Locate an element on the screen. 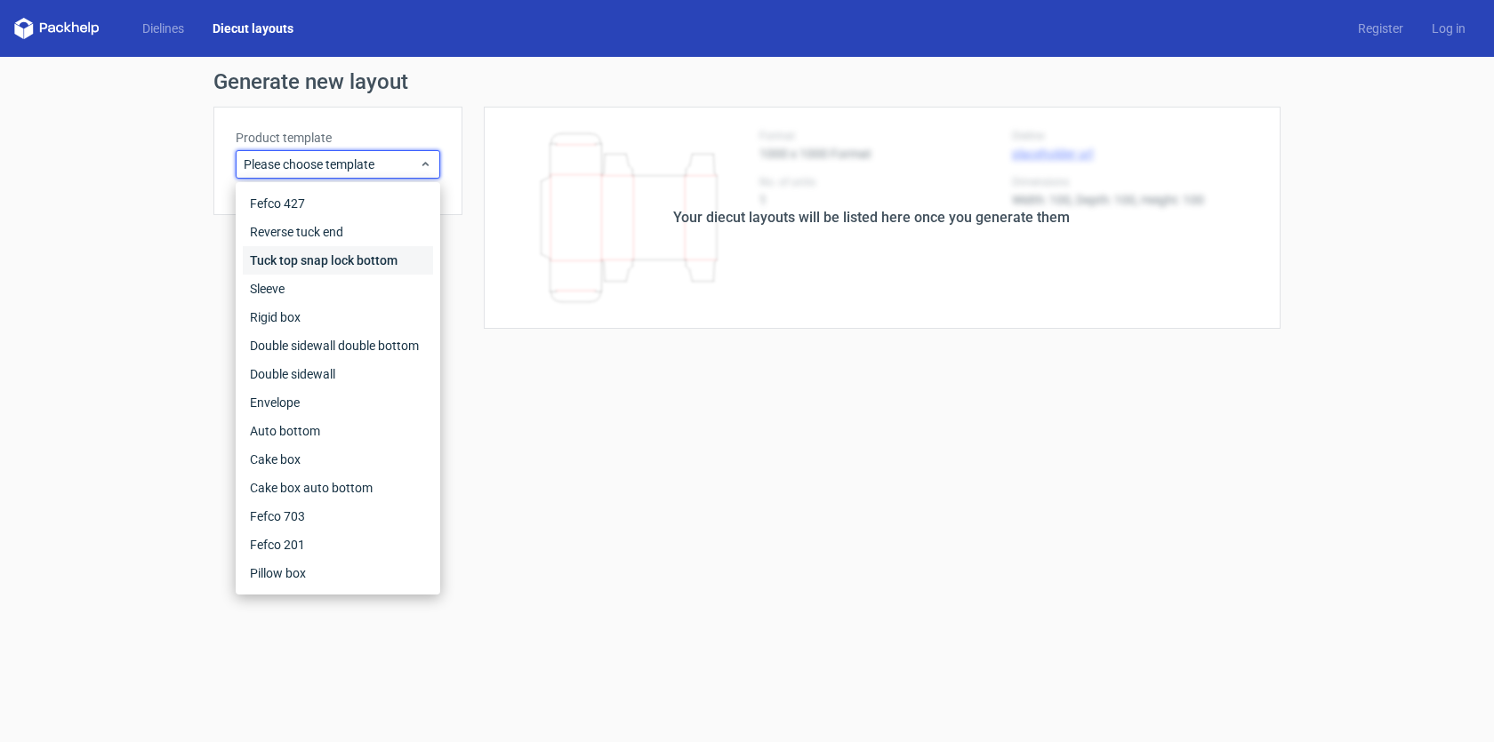 The image size is (1494, 742). a: Log in is located at coordinates (1448, 28).